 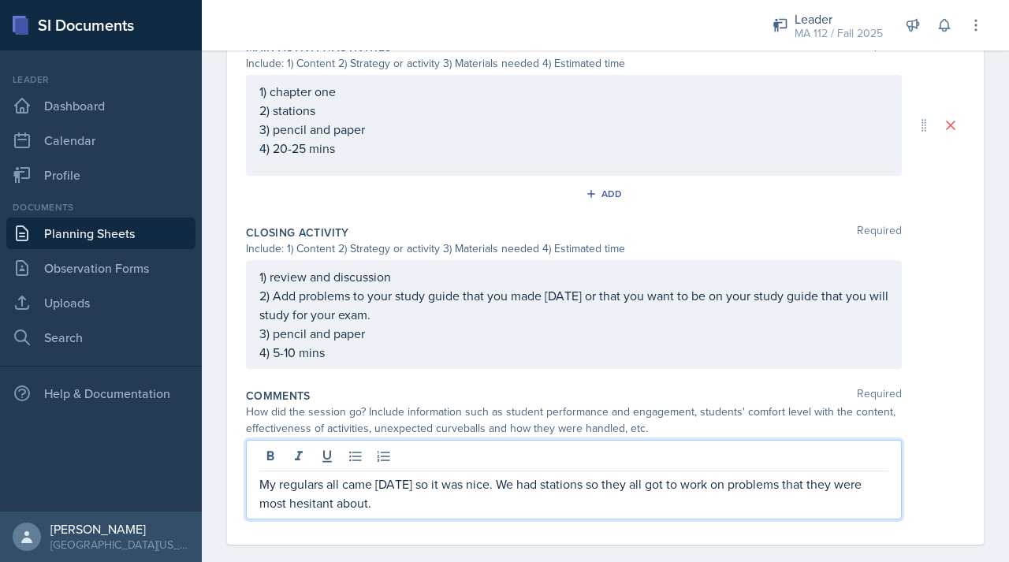 I want to click on a: Planning Sheets, so click(x=101, y=233).